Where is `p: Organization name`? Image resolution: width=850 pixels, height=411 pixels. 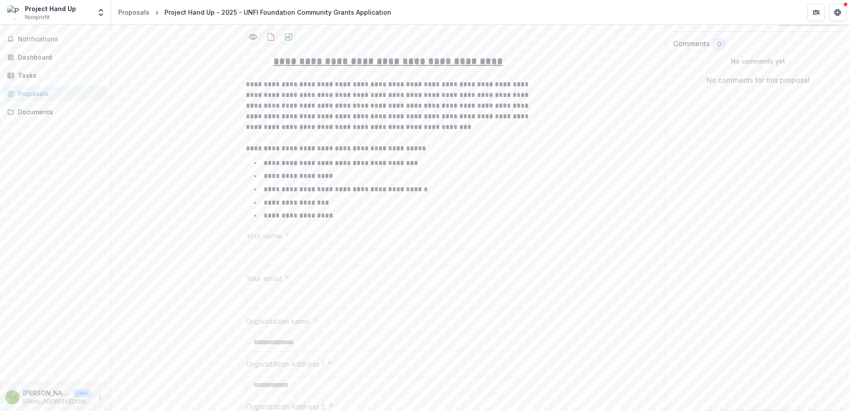 p: Organization name is located at coordinates (277, 321).